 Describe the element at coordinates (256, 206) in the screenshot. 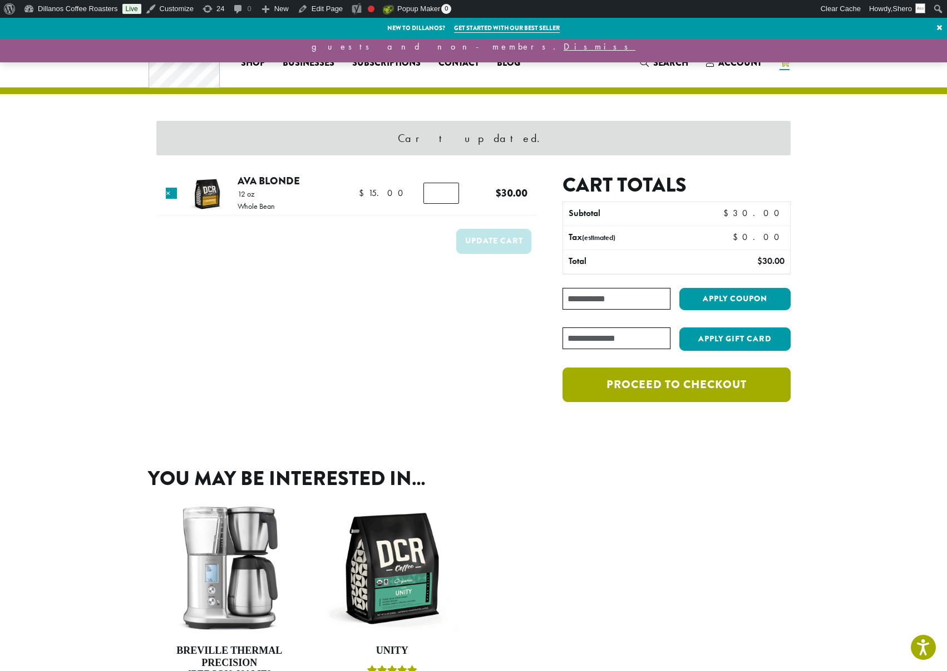

I see `p: Whole Bean` at that location.